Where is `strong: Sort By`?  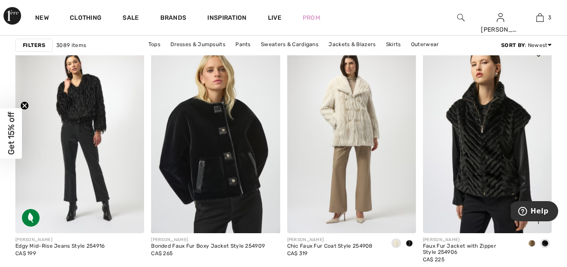
strong: Sort By is located at coordinates (513, 45).